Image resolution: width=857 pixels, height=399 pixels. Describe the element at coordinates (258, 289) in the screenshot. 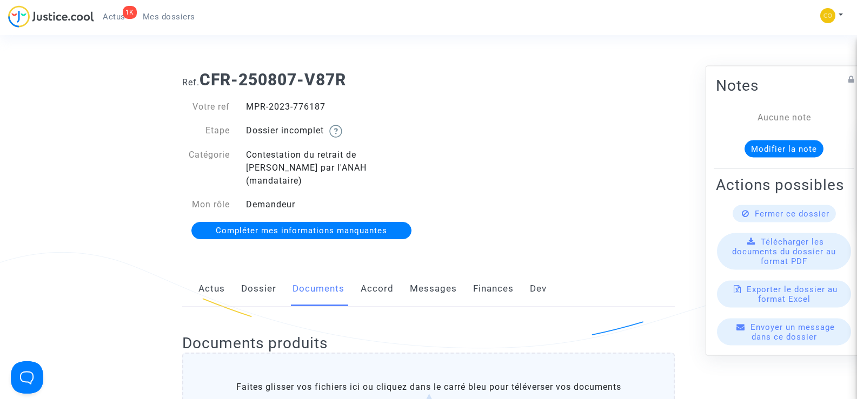

I see `a: Dossier` at that location.